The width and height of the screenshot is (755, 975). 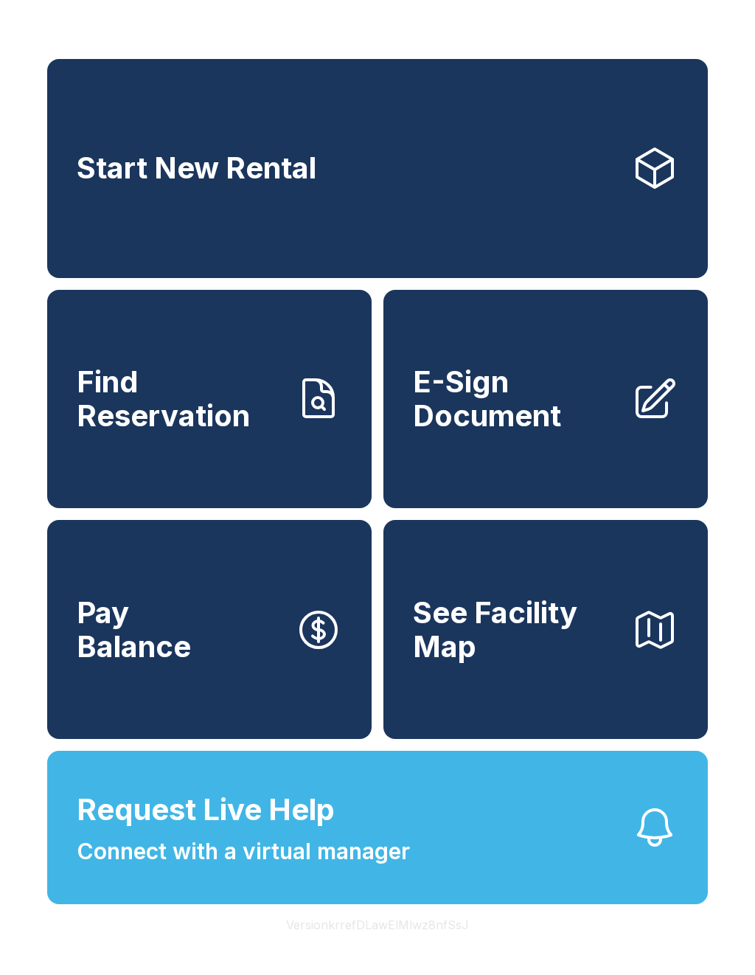 What do you see at coordinates (206, 810) in the screenshot?
I see `span: Request Live Help` at bounding box center [206, 810].